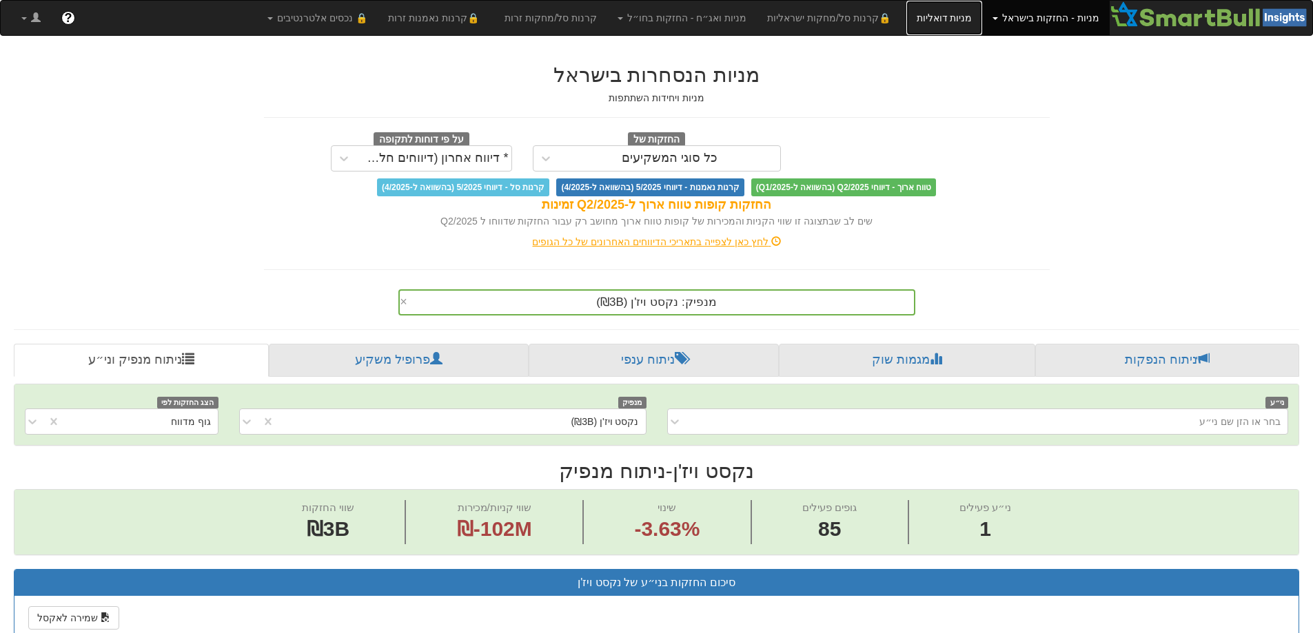 The height and width of the screenshot is (633, 1313). What do you see at coordinates (666, 507) in the screenshot?
I see `span: שינוי` at bounding box center [666, 507].